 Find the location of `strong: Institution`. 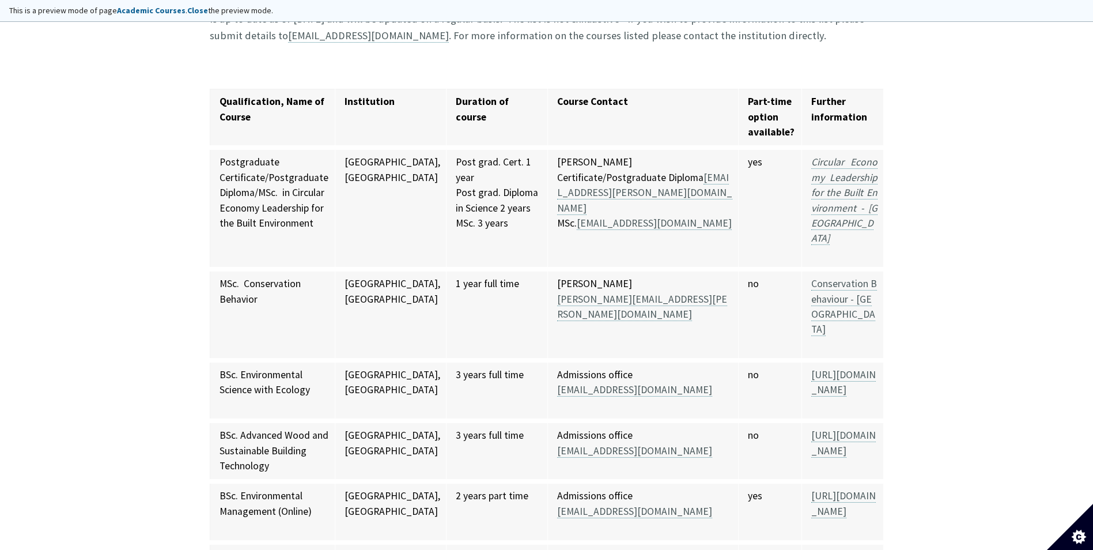

strong: Institution is located at coordinates (369, 101).